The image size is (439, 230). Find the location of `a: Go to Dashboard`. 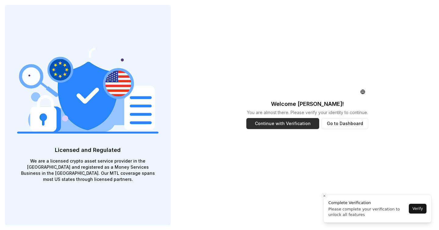

a: Go to Dashboard is located at coordinates (345, 124).